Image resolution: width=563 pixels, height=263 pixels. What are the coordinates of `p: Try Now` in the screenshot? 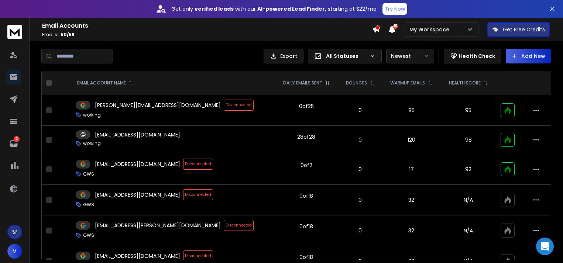 It's located at (395, 9).